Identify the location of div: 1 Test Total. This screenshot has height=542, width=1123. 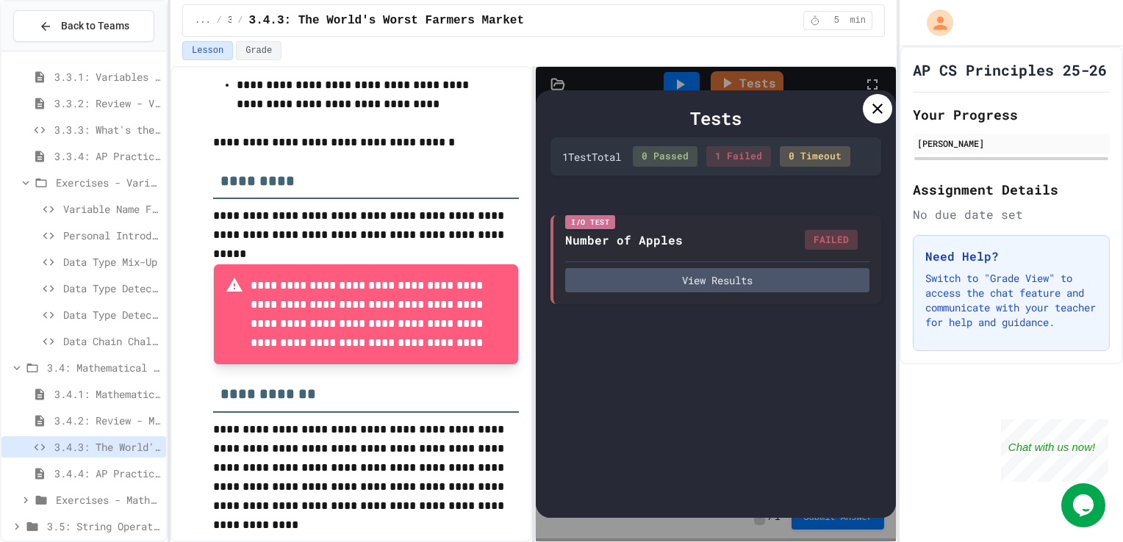
(591, 156).